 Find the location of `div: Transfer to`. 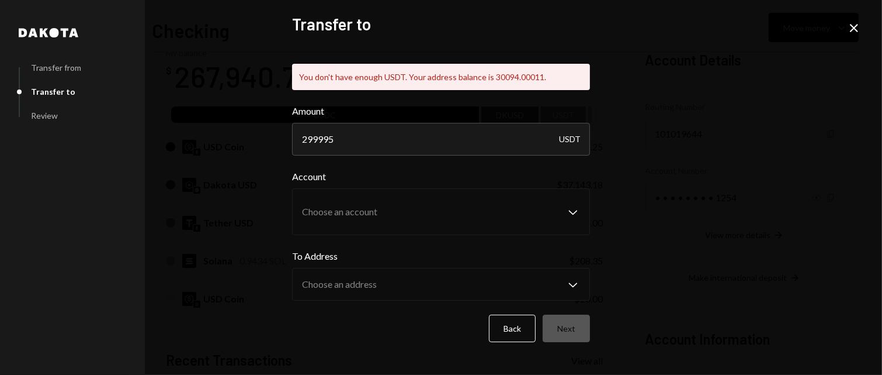

div: Transfer to is located at coordinates (53, 91).